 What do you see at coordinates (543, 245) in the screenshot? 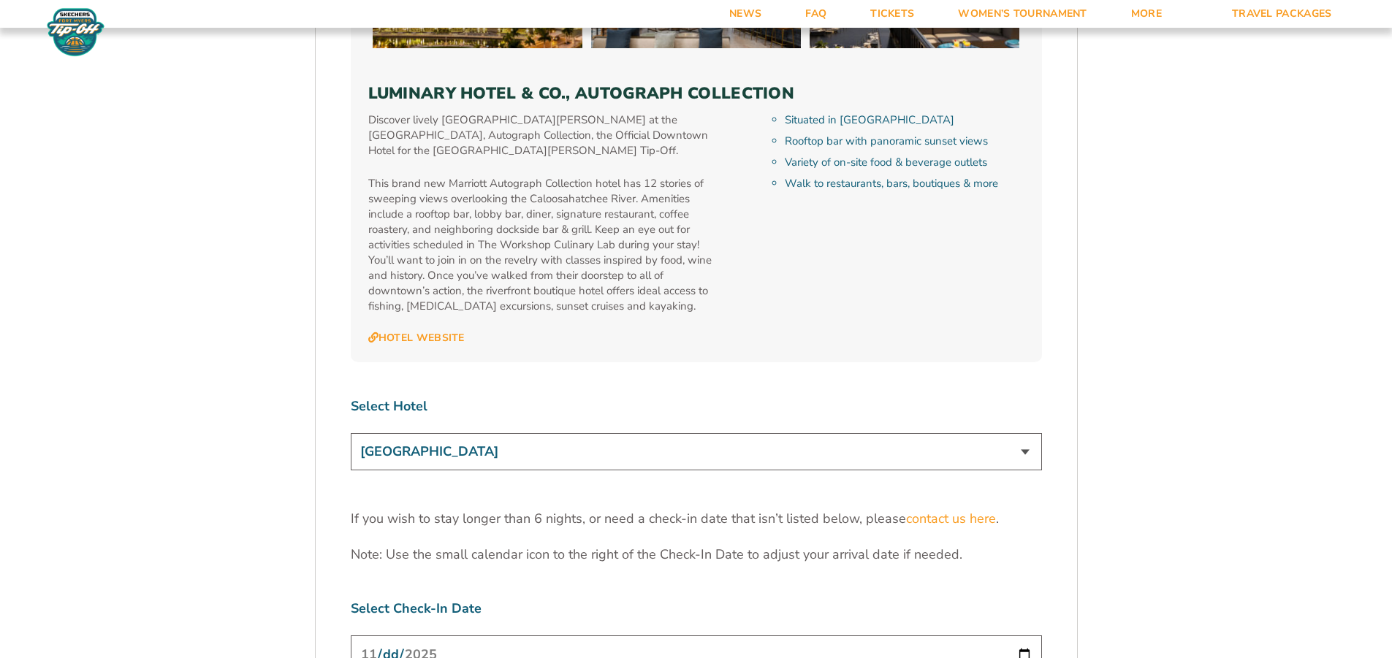
I see `p: This brand new Marriott Autograph Collection hotel has 12 stories of sweeping views overlooking t...` at bounding box center [543, 245].